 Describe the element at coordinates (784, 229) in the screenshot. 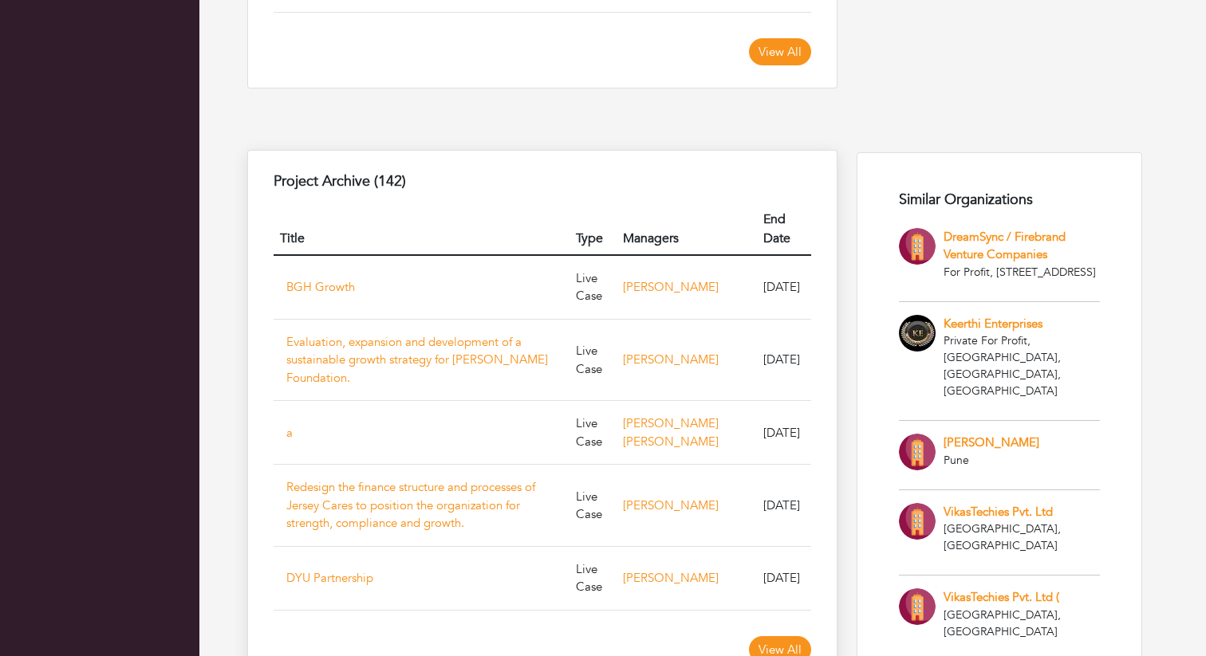

I see `th: End Date` at that location.